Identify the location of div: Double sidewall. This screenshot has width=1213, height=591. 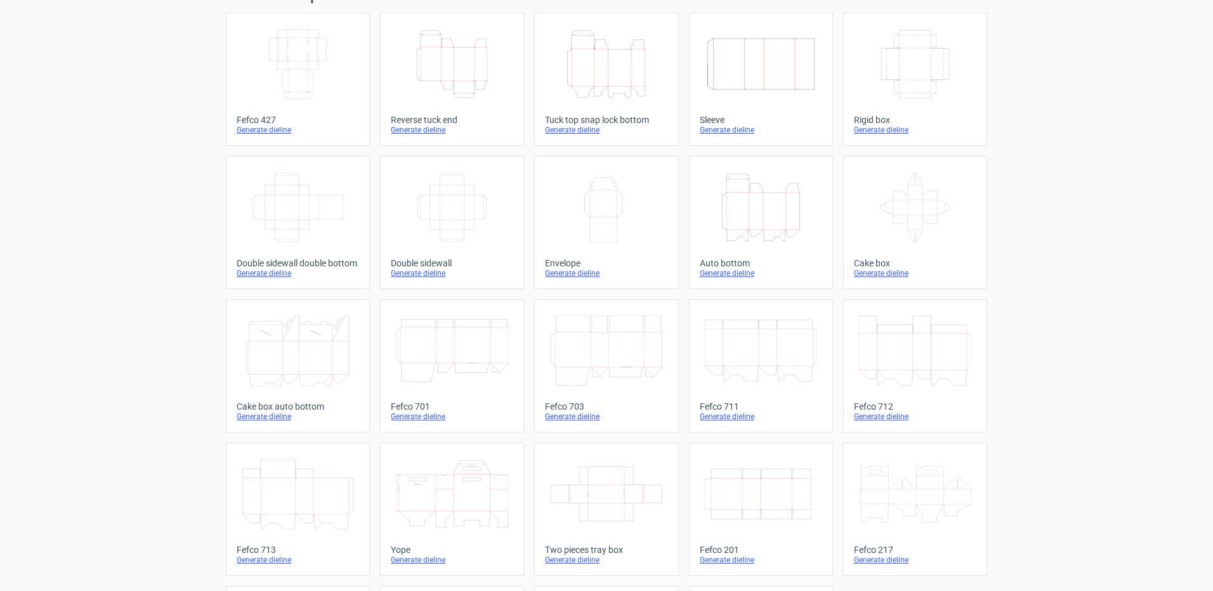
(452, 263).